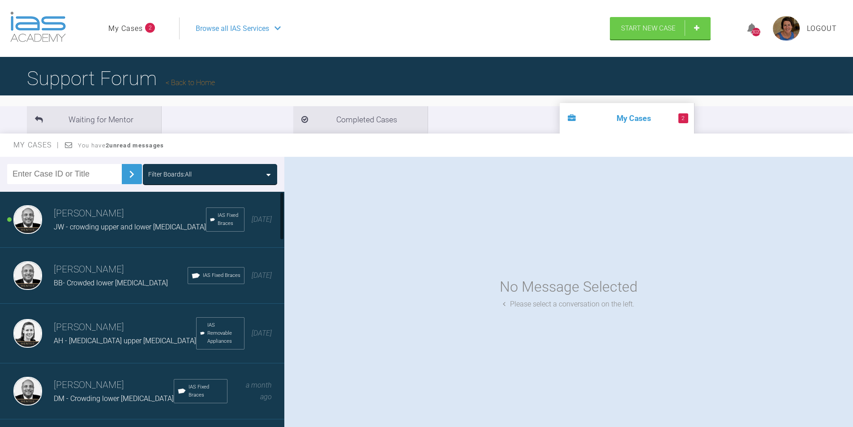 Image resolution: width=853 pixels, height=427 pixels. I want to click on li: My Cases, so click(627, 118).